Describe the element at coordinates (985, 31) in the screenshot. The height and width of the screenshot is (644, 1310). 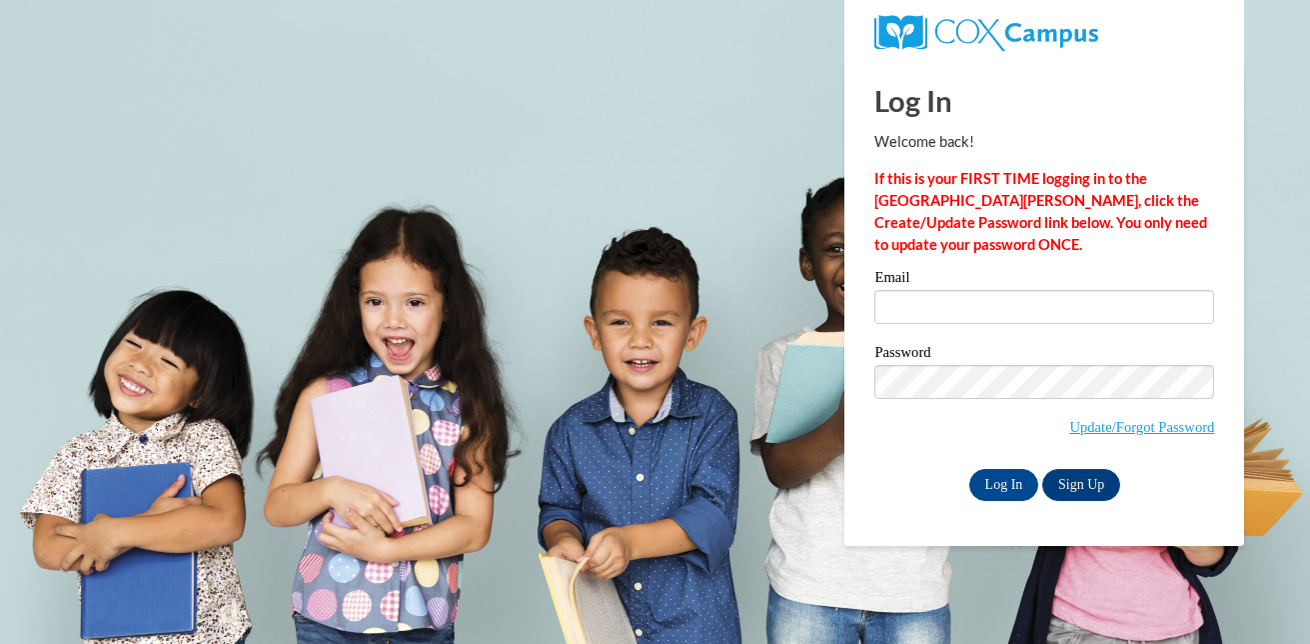
I see `a: COX Campus` at that location.